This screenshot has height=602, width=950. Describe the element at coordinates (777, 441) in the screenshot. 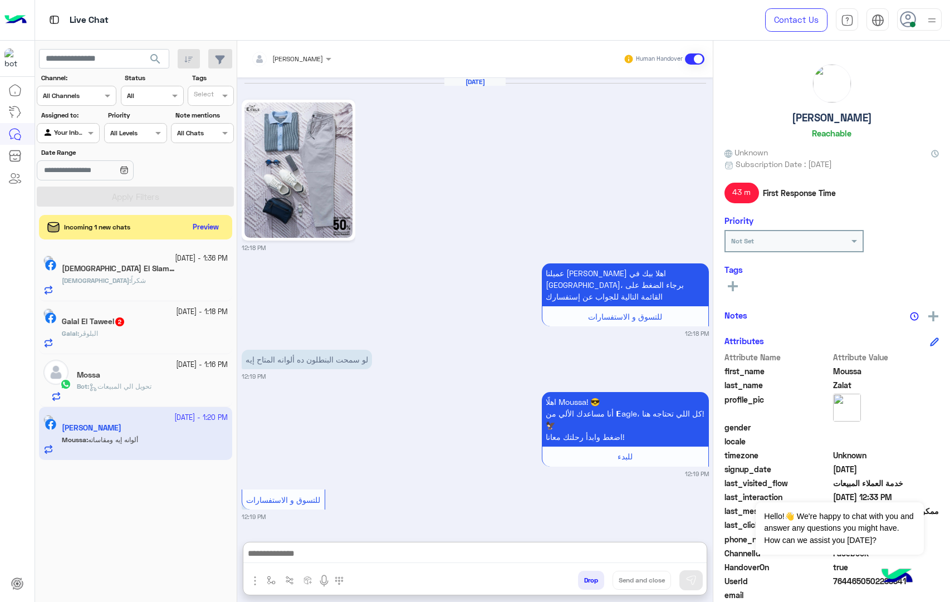

I see `span: locale` at that location.